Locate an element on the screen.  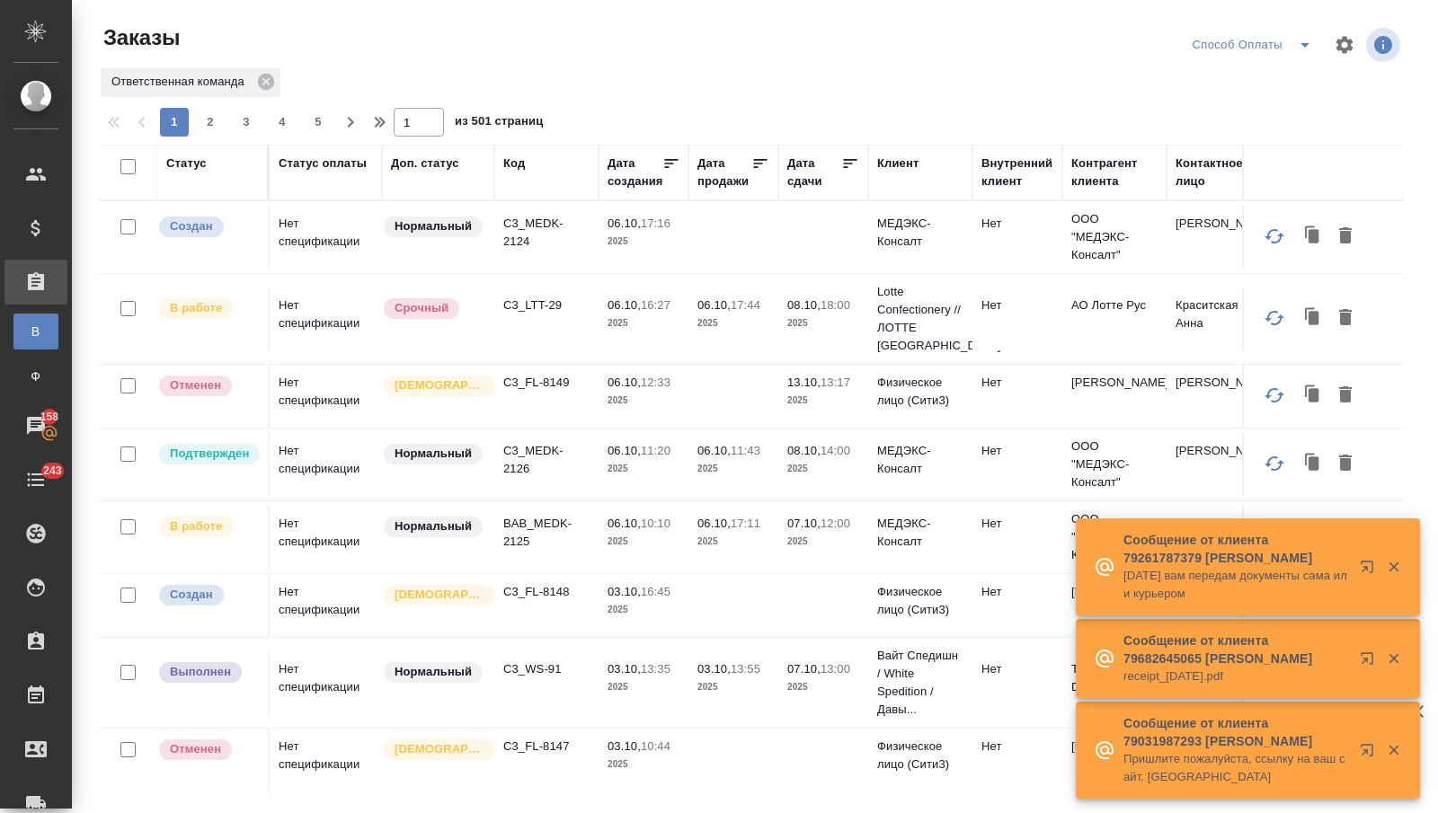
p: BAB_MEDK-2125 is located at coordinates (546, 533).